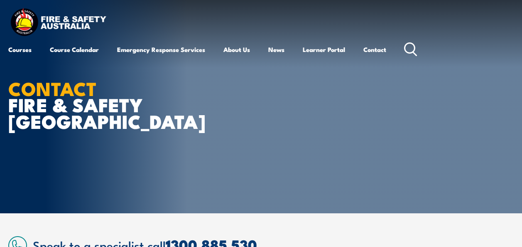 This screenshot has height=247, width=522. Describe the element at coordinates (161, 49) in the screenshot. I see `a: Emergency Response Services` at that location.